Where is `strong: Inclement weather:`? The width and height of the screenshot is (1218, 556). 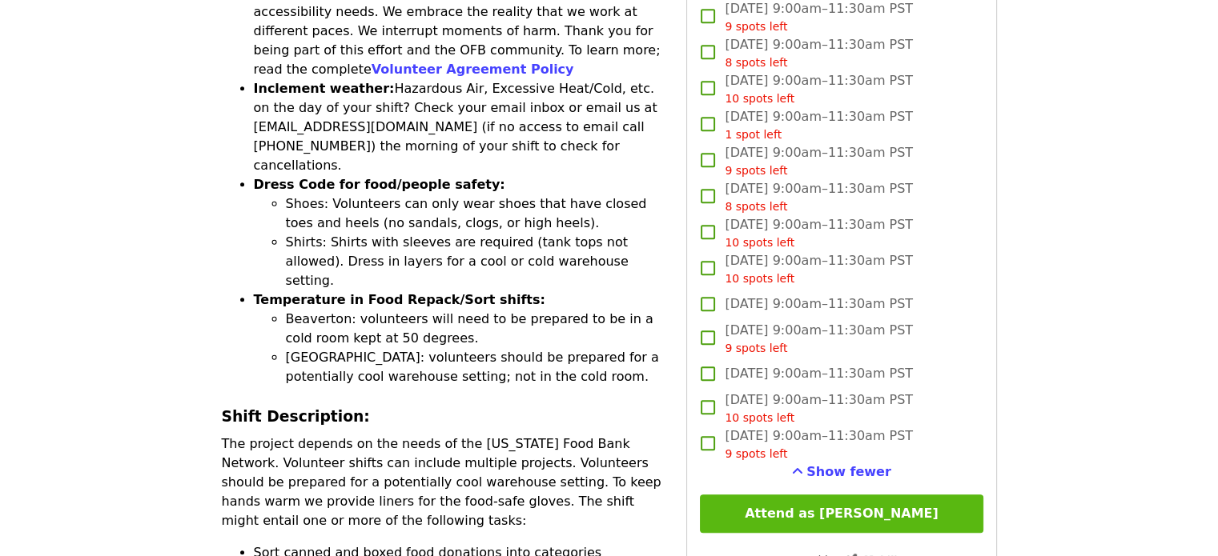
strong: Inclement weather: is located at coordinates (324, 88).